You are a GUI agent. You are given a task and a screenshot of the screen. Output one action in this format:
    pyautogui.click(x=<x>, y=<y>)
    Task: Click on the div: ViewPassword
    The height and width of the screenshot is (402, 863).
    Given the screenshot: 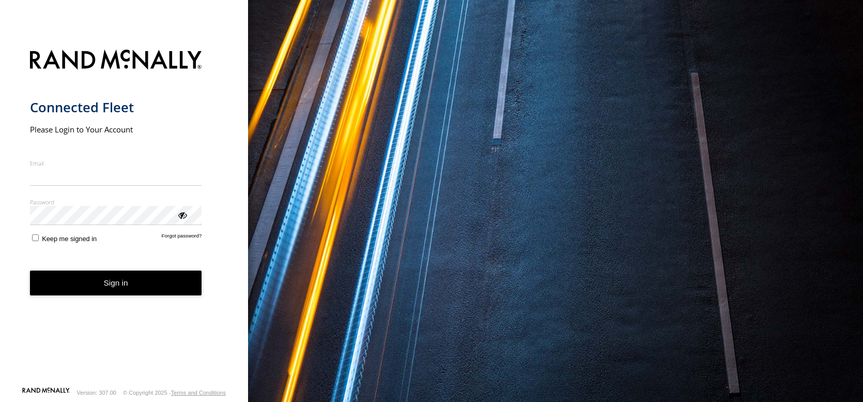 What is the action you would take?
    pyautogui.click(x=182, y=215)
    